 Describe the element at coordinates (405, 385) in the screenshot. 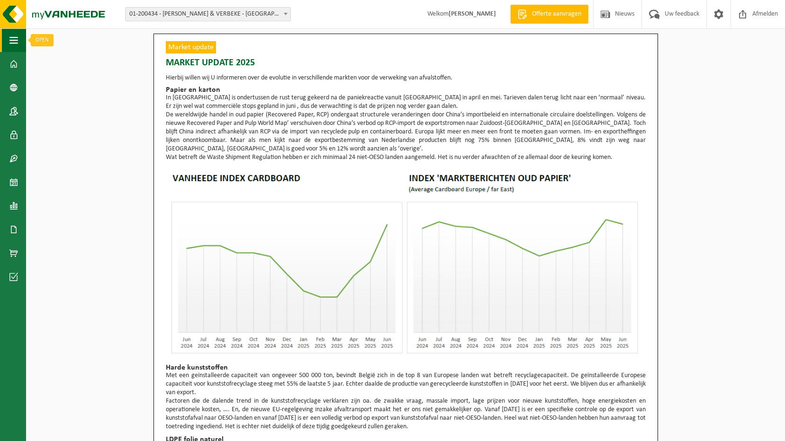

I see `p: Met een geïnstalleerde capaciteit van ongeveer 500 000 ton, bevindt België zich in de top 8 van E...` at that location.